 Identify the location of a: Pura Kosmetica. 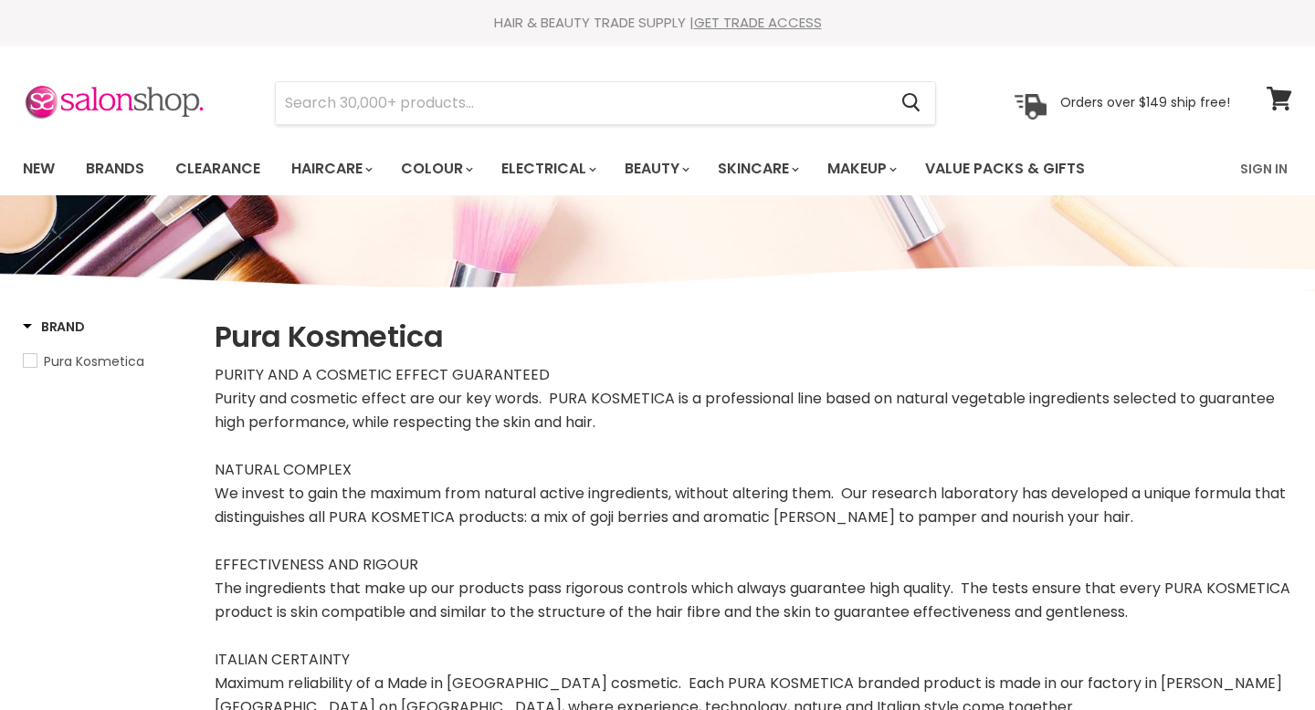
(107, 362).